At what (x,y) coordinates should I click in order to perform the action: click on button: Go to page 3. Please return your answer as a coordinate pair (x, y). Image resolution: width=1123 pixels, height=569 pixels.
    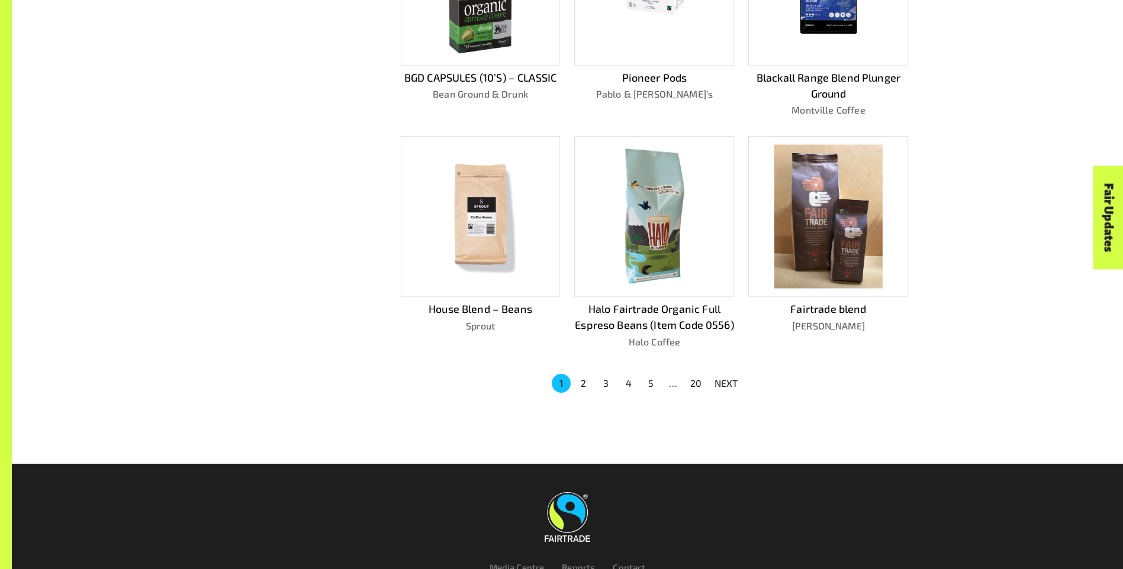
    Looking at the image, I should click on (606, 383).